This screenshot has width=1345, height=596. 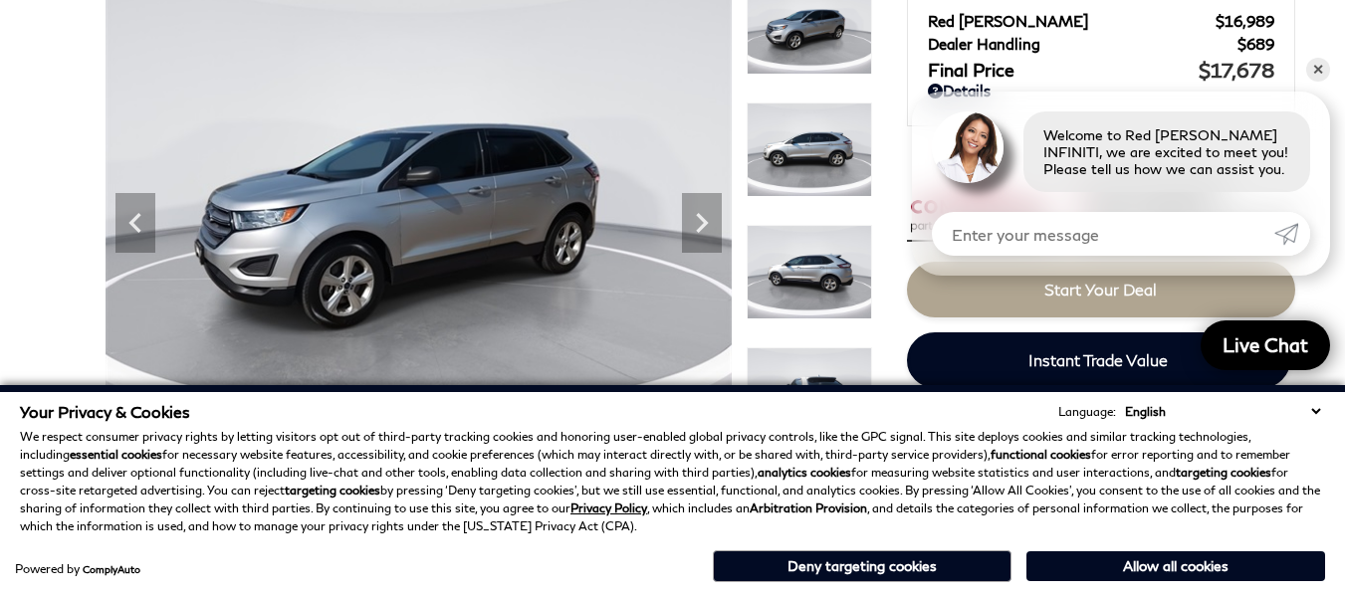 I want to click on div: Previous, so click(x=135, y=223).